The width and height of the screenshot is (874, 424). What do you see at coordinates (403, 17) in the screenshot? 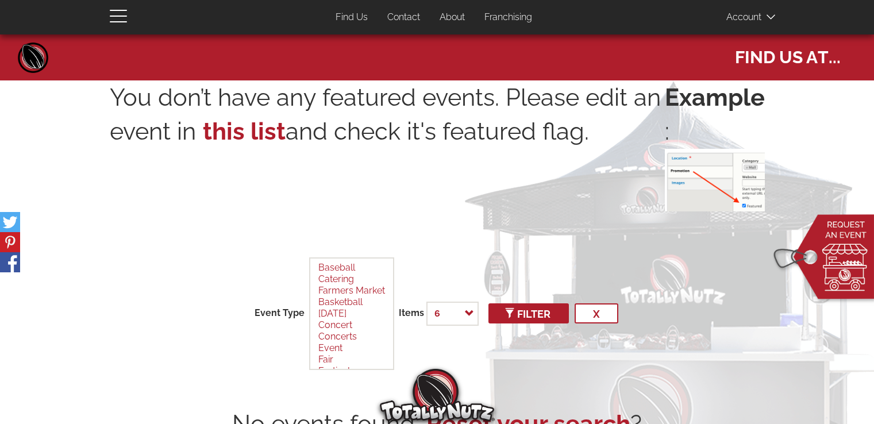
I see `a: Contact` at bounding box center [403, 17].